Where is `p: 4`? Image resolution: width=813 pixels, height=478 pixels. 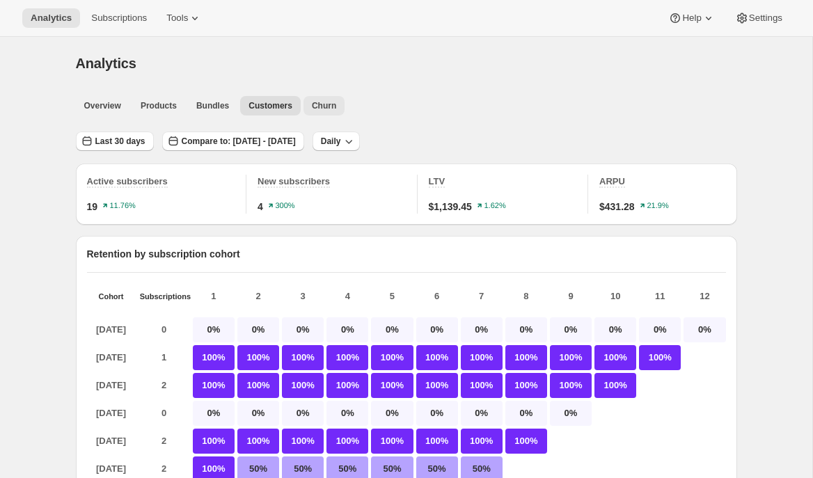 p: 4 is located at coordinates (347, 297).